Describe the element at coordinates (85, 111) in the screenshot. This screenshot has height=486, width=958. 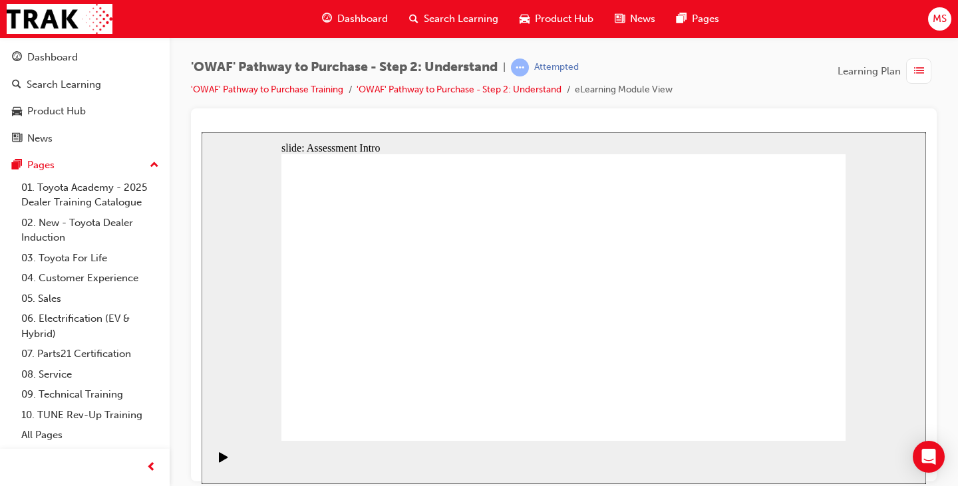
I see `a: Product Hub` at that location.